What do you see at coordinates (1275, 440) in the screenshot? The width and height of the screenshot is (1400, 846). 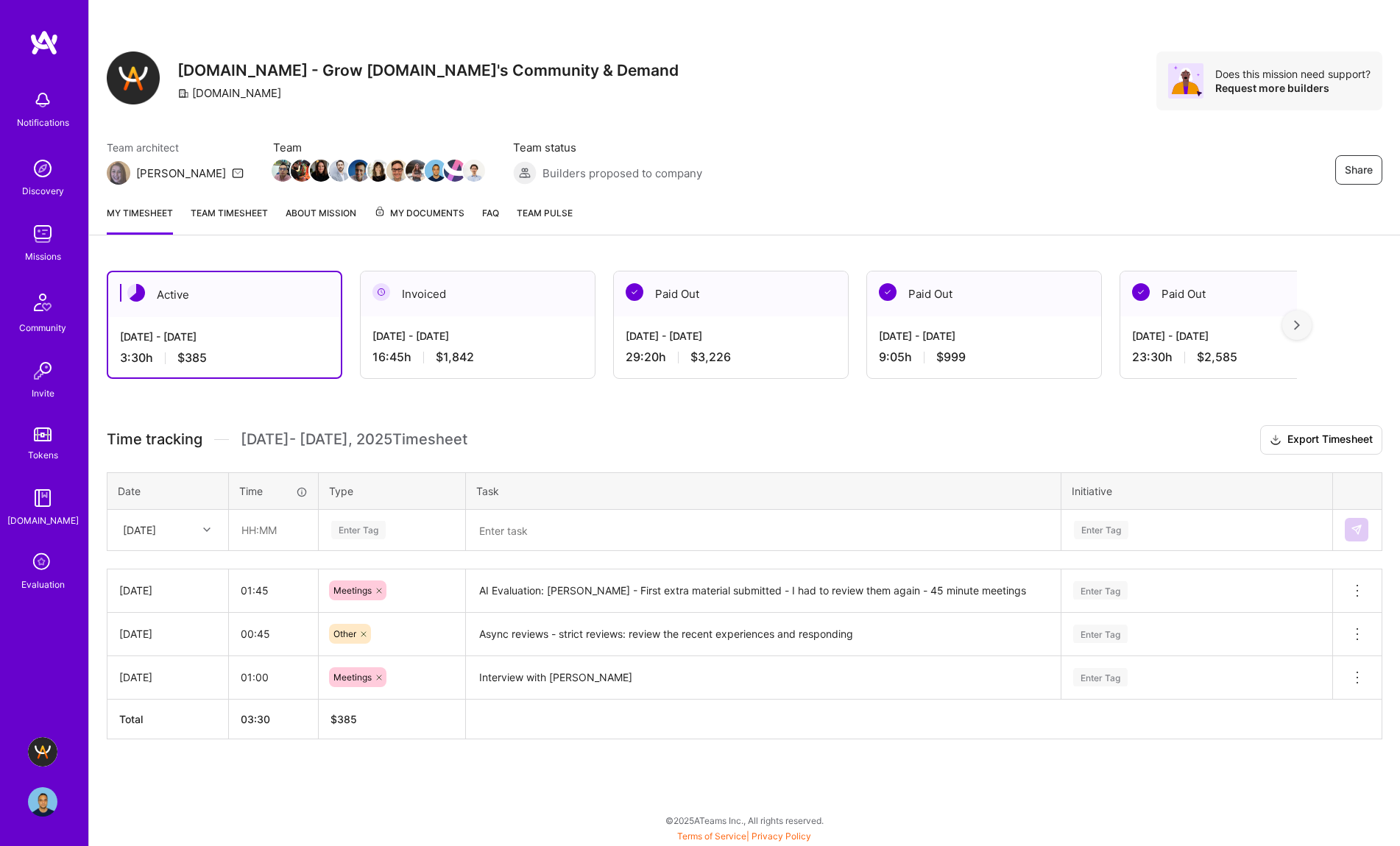 I see `i: icon Download` at bounding box center [1275, 440].